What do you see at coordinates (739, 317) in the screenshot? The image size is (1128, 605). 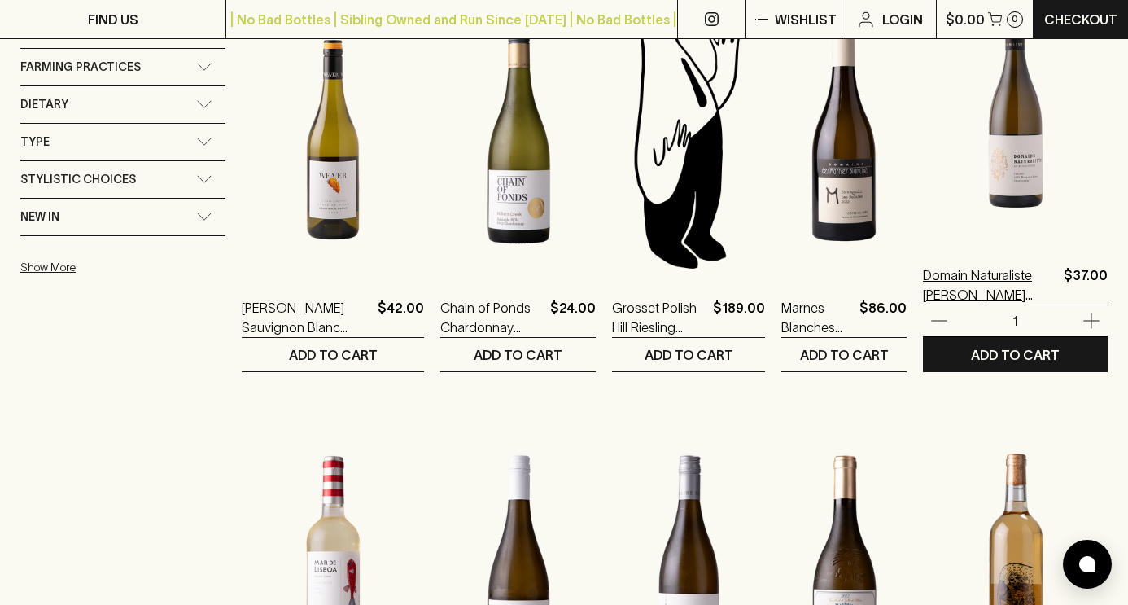 I see `p: $189.00` at bounding box center [739, 317].